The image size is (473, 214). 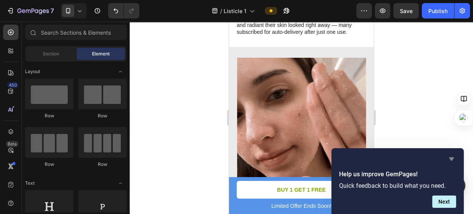 I want to click on a: BUY 1 GET 1 FREE, so click(x=72, y=168).